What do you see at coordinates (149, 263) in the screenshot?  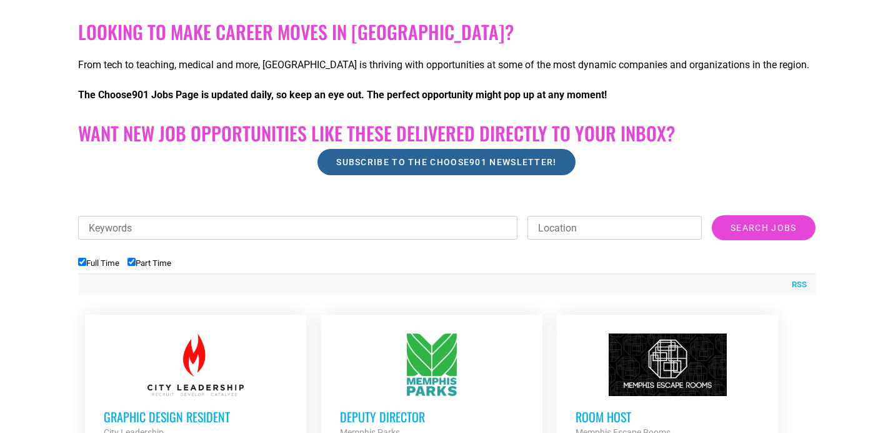 I see `label: Part Time` at bounding box center [149, 263].